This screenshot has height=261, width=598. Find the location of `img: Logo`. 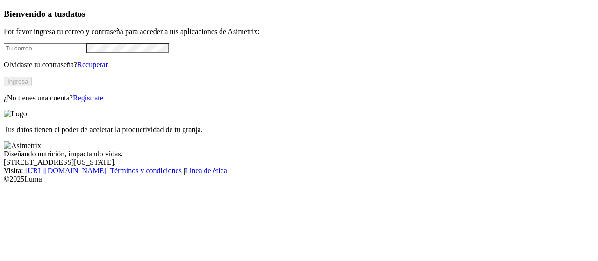

img: Logo is located at coordinates (15, 114).